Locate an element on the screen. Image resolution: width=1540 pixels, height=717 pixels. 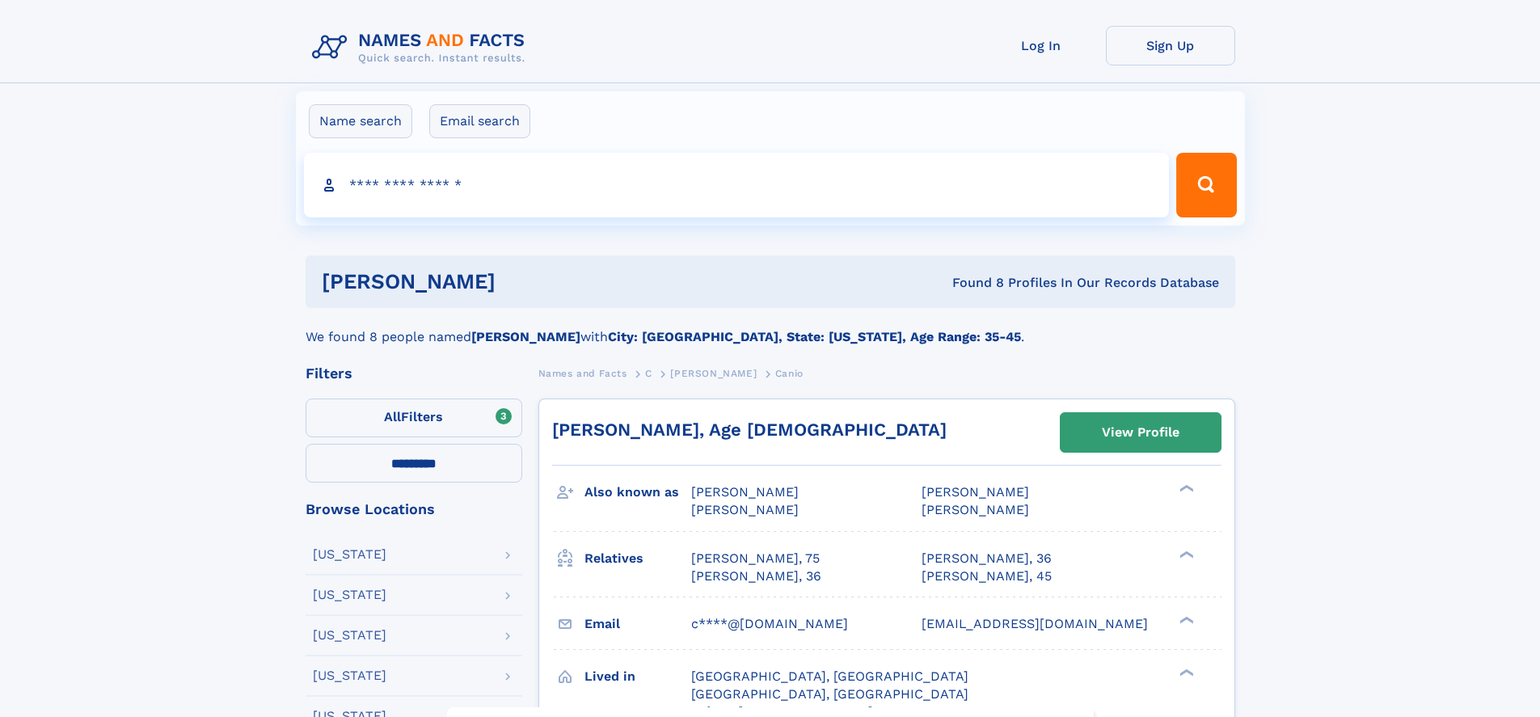
h3: Relatives is located at coordinates (638, 558).